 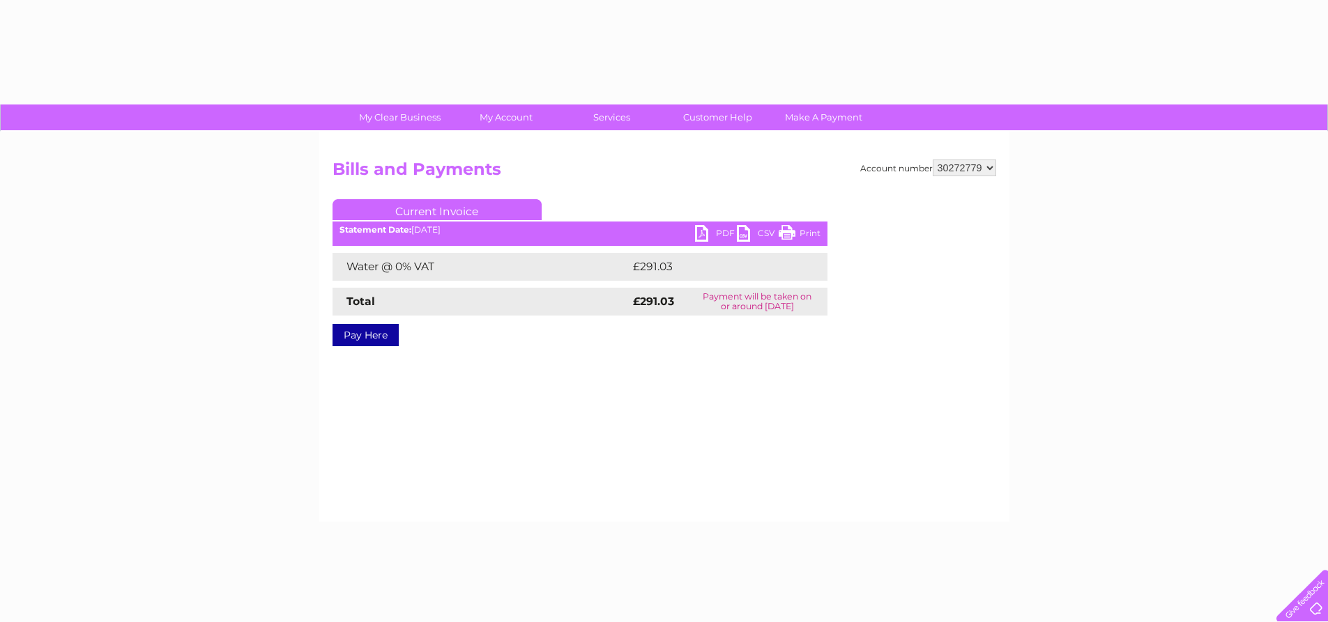 What do you see at coordinates (399, 117) in the screenshot?
I see `a: My Clear Business` at bounding box center [399, 117].